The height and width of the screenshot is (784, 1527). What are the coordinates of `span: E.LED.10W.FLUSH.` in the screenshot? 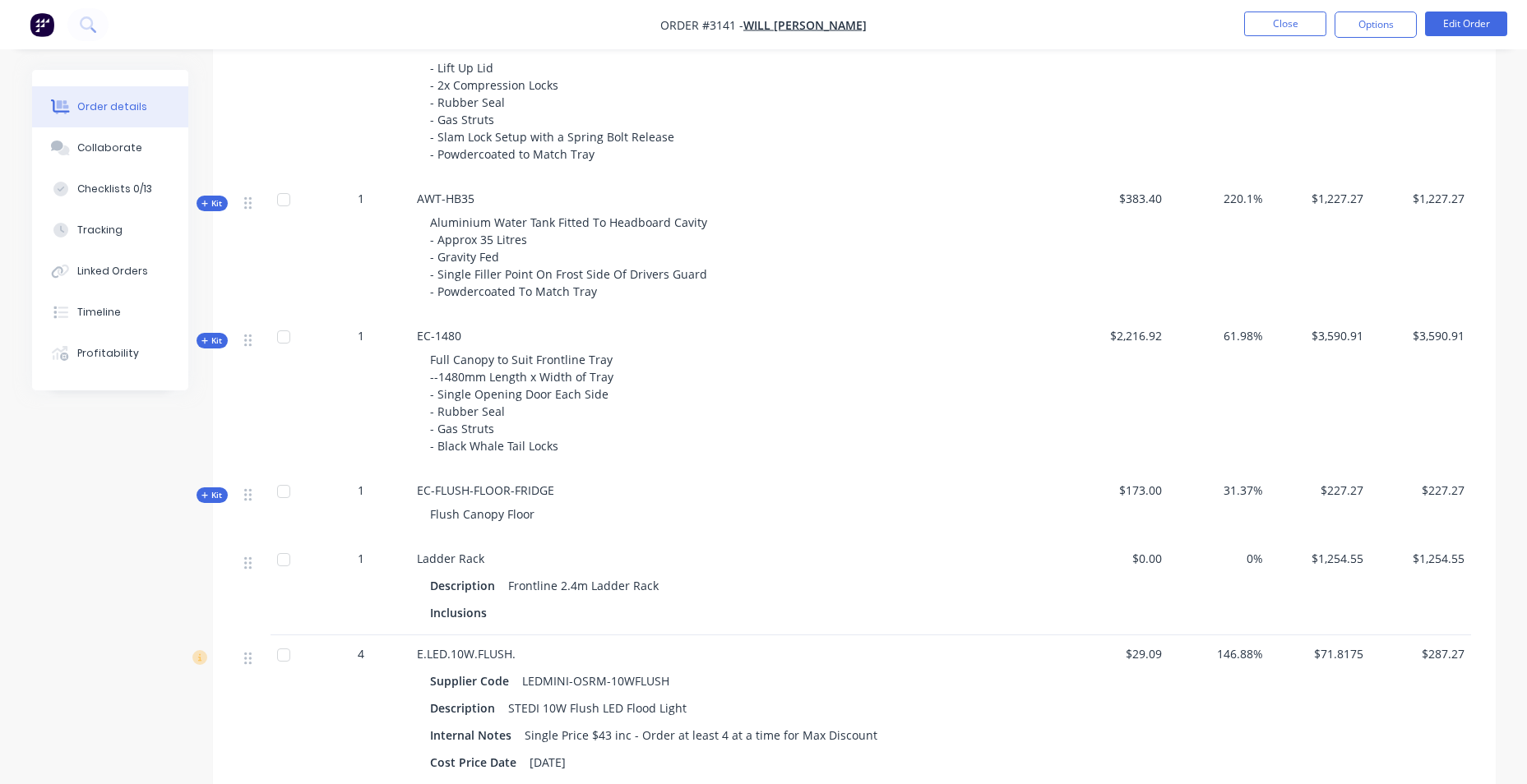 It's located at (467, 654).